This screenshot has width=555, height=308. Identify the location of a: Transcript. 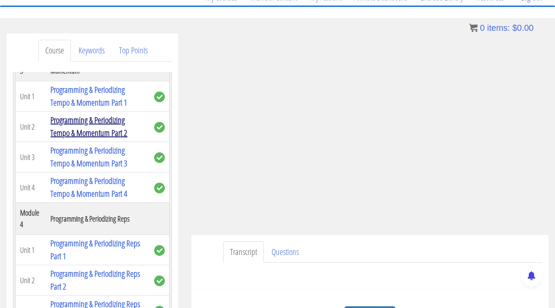
(243, 252).